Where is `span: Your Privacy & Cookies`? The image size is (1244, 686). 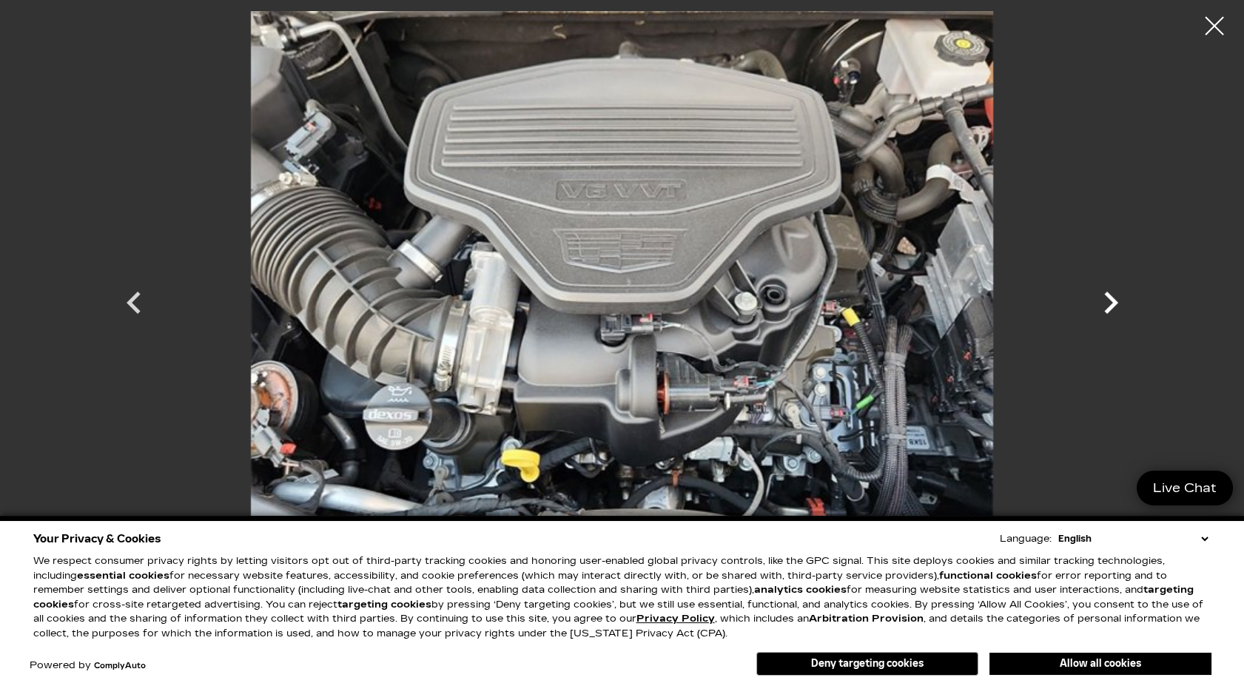
span: Your Privacy & Cookies is located at coordinates (97, 539).